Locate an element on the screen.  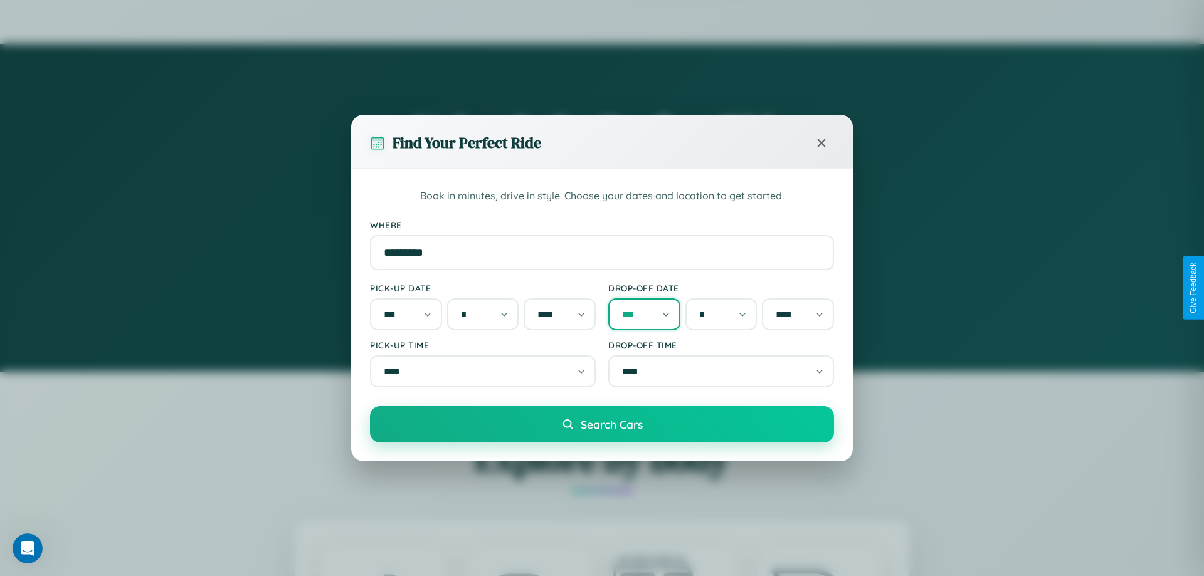
label: Where is located at coordinates (602, 224).